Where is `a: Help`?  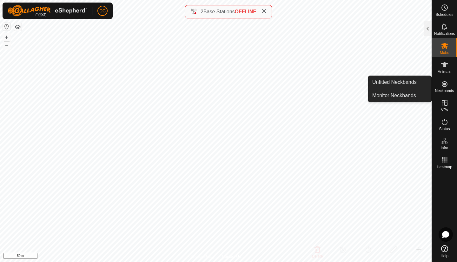 a: Help is located at coordinates (444, 251).